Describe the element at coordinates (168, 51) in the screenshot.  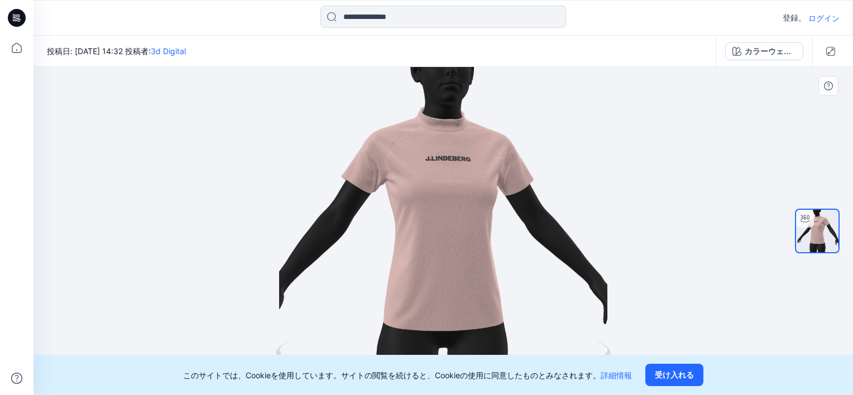
I see `a: 3d Digital` at that location.